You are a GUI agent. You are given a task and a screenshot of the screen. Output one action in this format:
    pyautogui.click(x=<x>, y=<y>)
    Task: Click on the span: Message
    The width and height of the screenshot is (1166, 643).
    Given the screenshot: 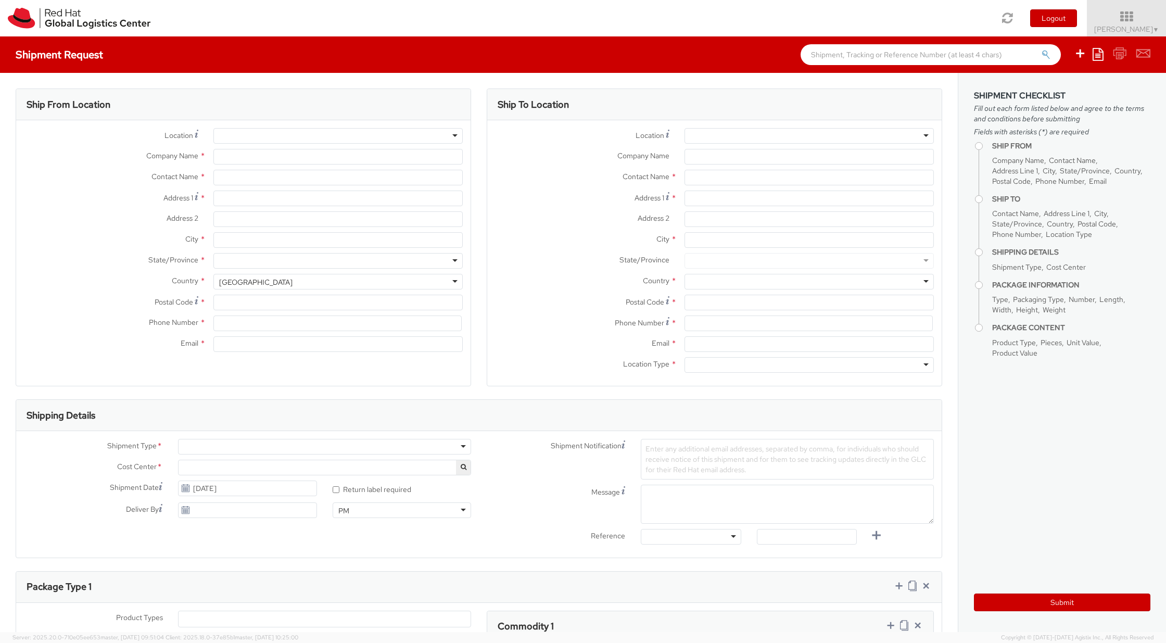 What is the action you would take?
    pyautogui.click(x=605, y=492)
    